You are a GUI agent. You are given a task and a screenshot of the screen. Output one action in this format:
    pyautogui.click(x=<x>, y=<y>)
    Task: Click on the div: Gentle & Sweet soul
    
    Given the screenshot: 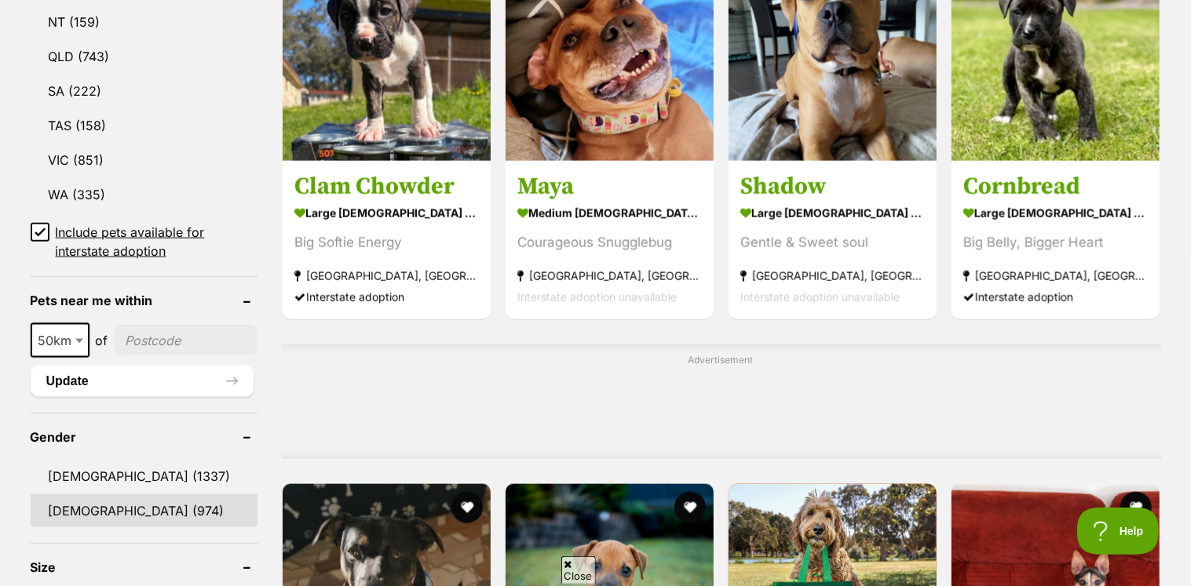 What is the action you would take?
    pyautogui.click(x=832, y=243)
    